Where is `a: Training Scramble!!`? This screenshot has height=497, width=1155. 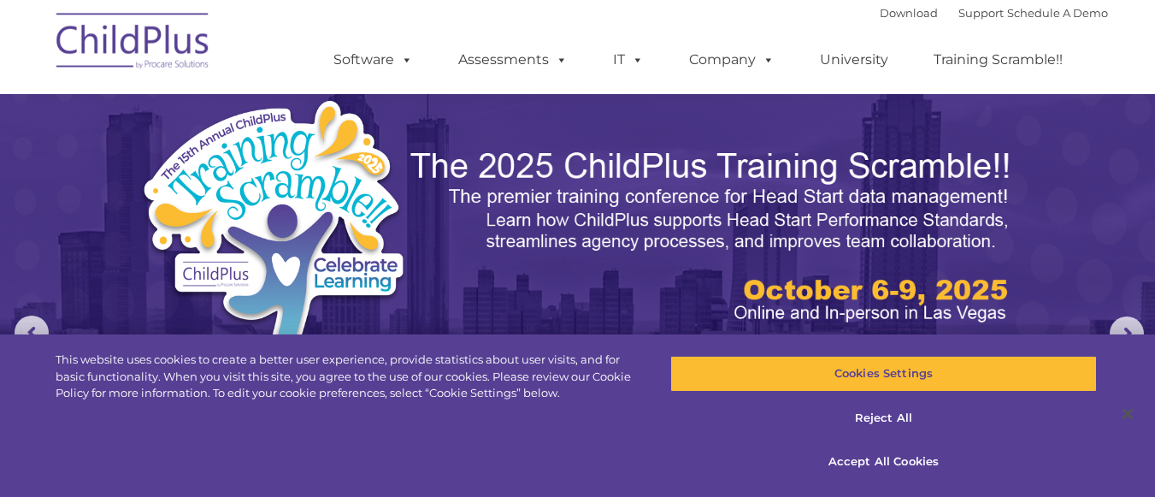
a: Training Scramble!! is located at coordinates (997, 60).